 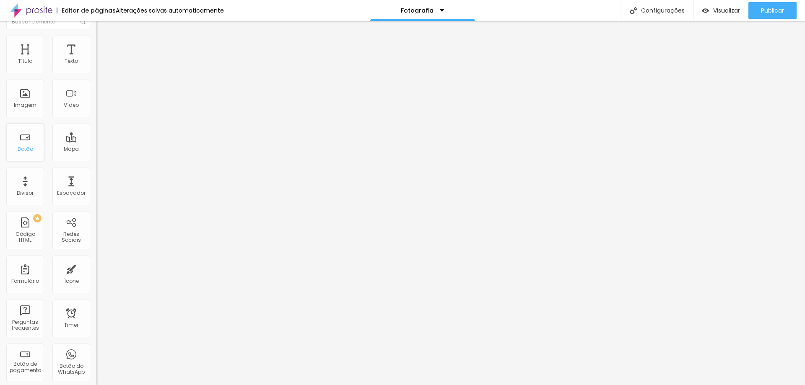 I want to click on button: Publicar, so click(x=772, y=10).